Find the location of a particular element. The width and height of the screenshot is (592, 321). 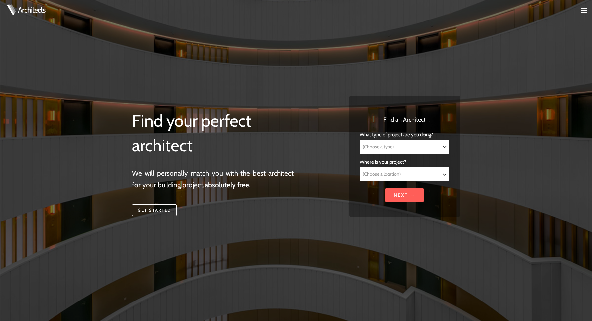

a: Get started is located at coordinates (154, 210).